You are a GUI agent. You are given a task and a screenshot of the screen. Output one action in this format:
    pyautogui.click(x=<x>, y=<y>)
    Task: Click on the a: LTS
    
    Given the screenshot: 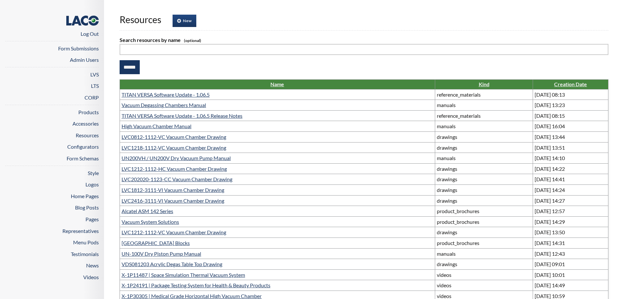 What is the action you would take?
    pyautogui.click(x=95, y=85)
    